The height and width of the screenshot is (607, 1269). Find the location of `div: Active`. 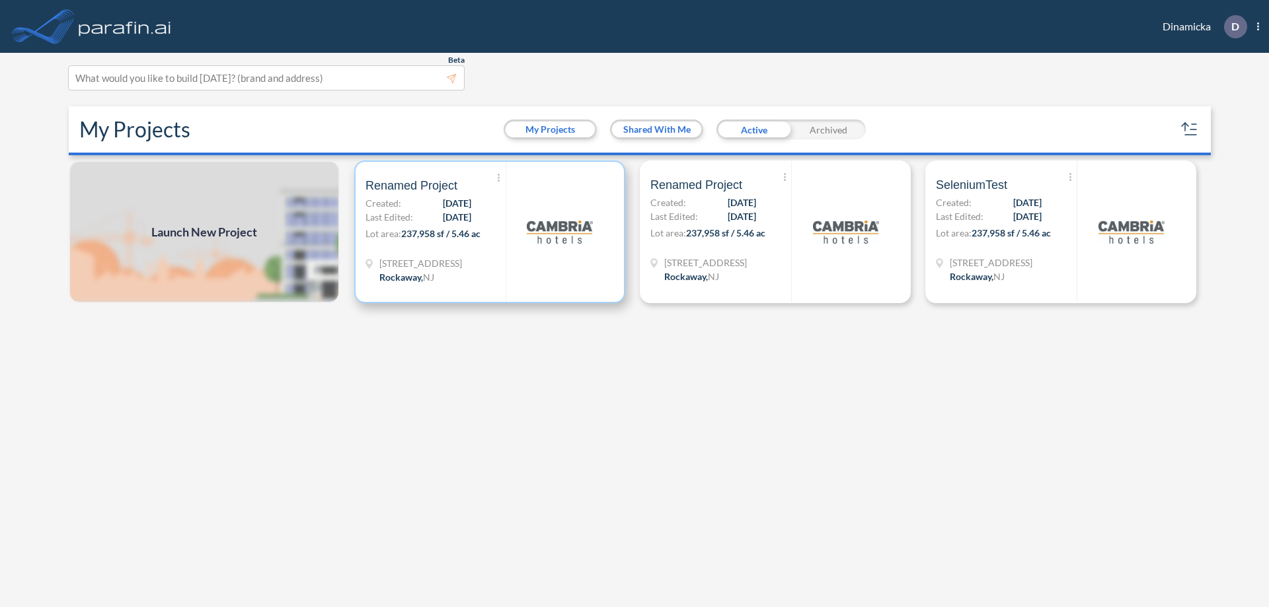

div: Active is located at coordinates (753, 130).